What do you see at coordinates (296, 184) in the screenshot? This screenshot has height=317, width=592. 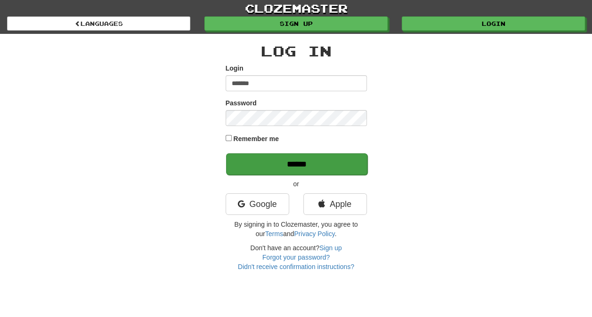 I see `p: or` at bounding box center [296, 184].